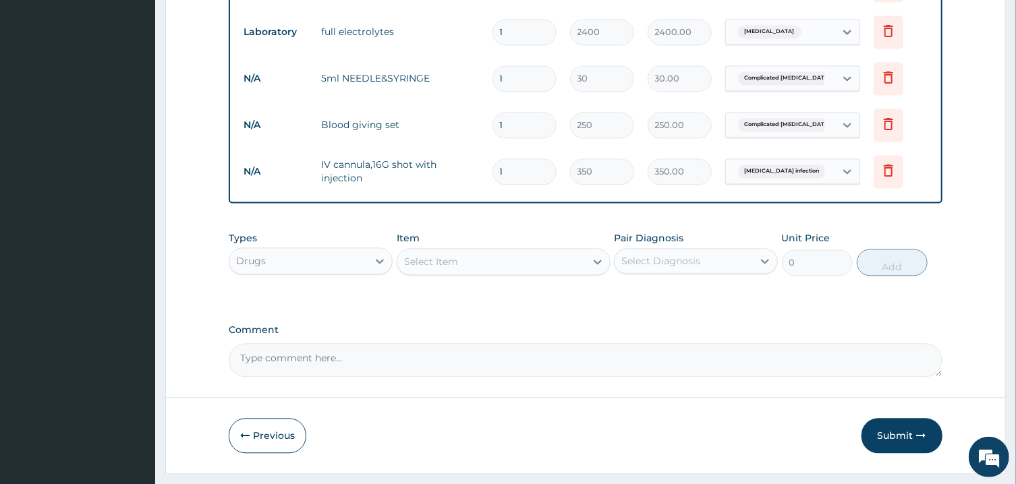 The height and width of the screenshot is (484, 1016). Describe the element at coordinates (399, 79) in the screenshot. I see `td: 5ml NEEDLE&SYRINGE` at that location.